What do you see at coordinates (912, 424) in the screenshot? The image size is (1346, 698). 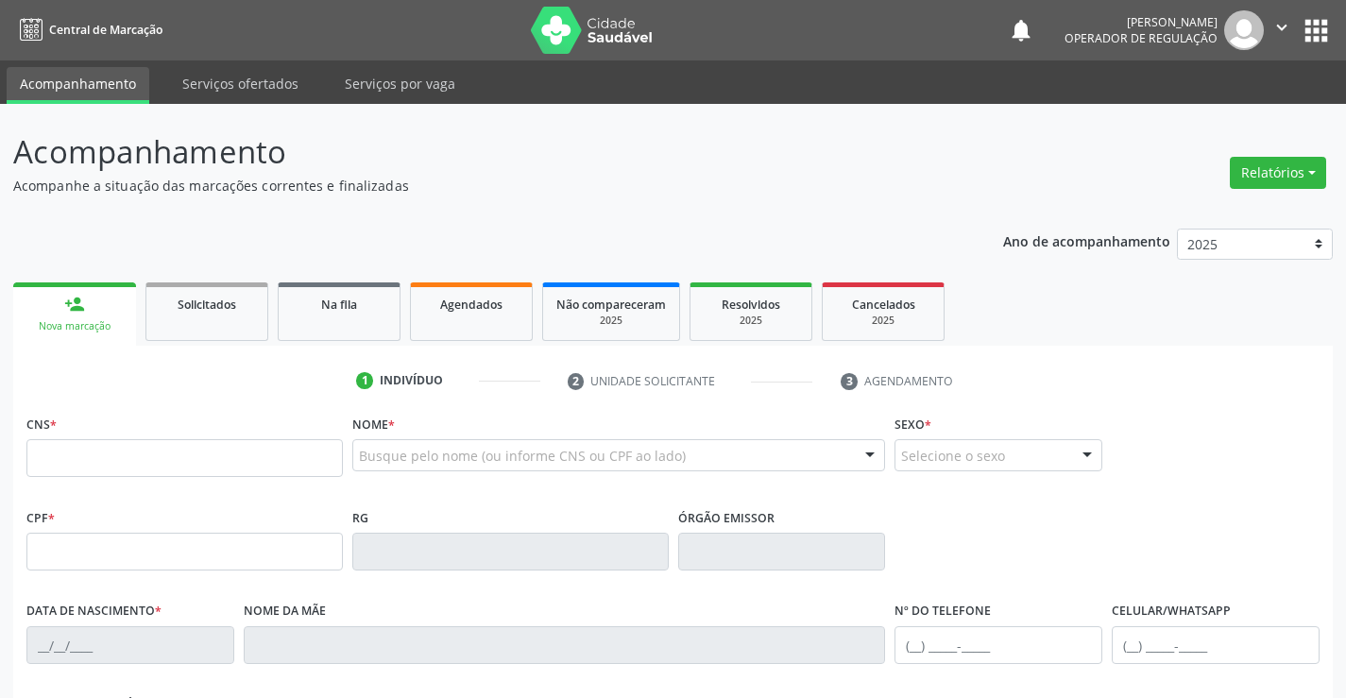 I see `label: Sexo` at bounding box center [912, 424].